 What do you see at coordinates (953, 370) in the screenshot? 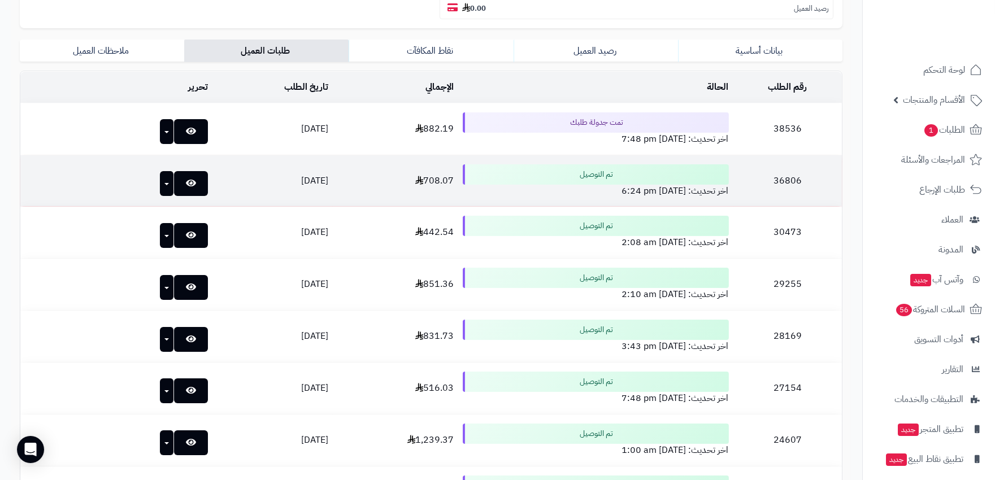
I see `span: التقارير` at bounding box center [953, 370].